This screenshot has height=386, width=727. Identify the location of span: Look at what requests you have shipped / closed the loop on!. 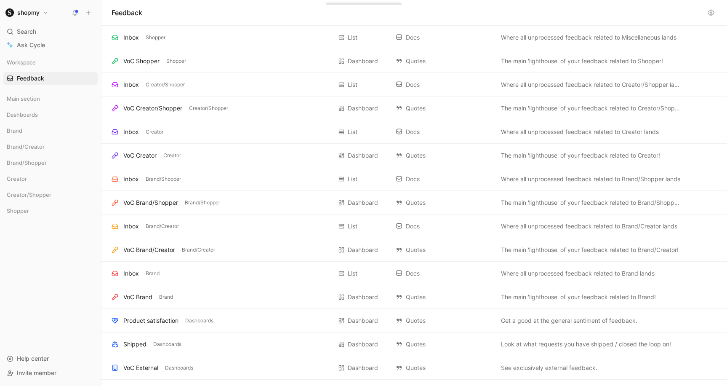
(586, 344).